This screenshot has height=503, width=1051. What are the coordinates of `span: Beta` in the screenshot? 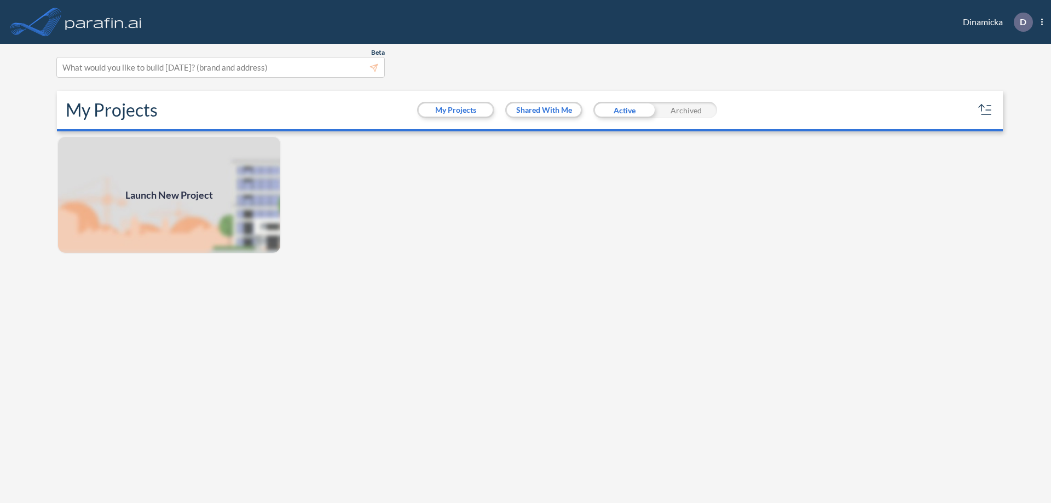 It's located at (378, 53).